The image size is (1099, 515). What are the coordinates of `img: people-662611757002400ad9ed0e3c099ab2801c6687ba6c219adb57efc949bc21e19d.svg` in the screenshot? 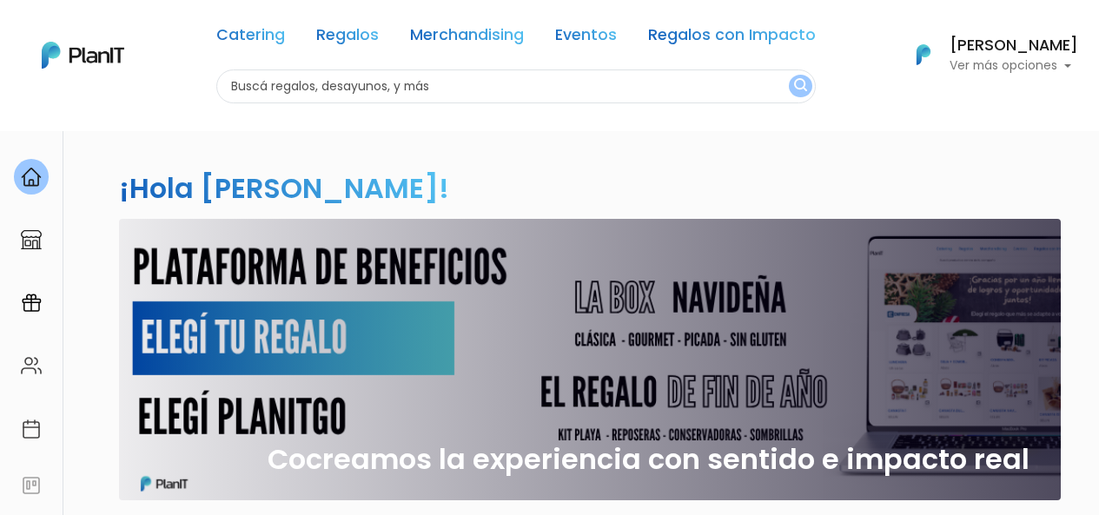 It's located at (31, 366).